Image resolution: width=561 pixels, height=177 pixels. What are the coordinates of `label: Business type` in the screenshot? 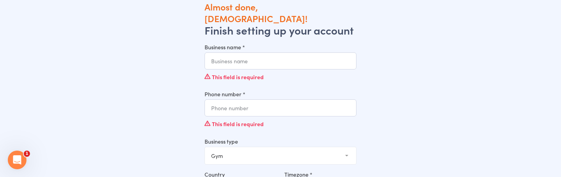 It's located at (280, 142).